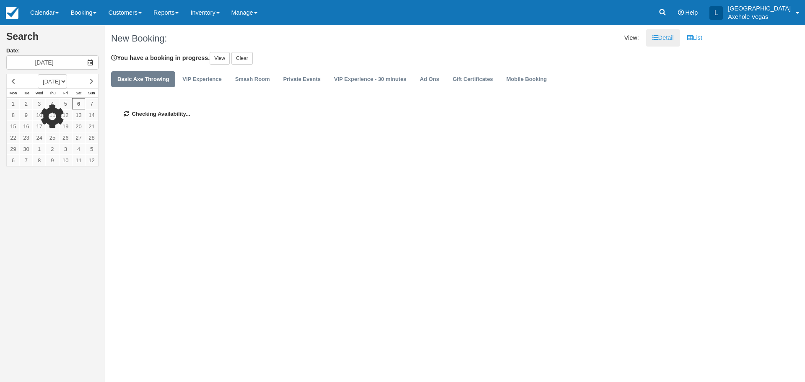 Image resolution: width=805 pixels, height=382 pixels. I want to click on a: List, so click(695, 38).